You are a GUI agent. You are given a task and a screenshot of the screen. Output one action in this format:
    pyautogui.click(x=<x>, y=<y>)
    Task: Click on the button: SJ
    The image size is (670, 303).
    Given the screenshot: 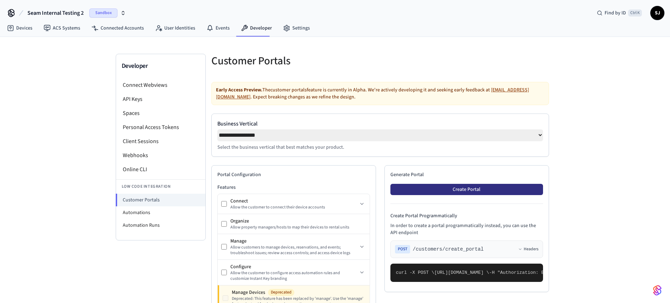 What is the action you would take?
    pyautogui.click(x=658, y=13)
    